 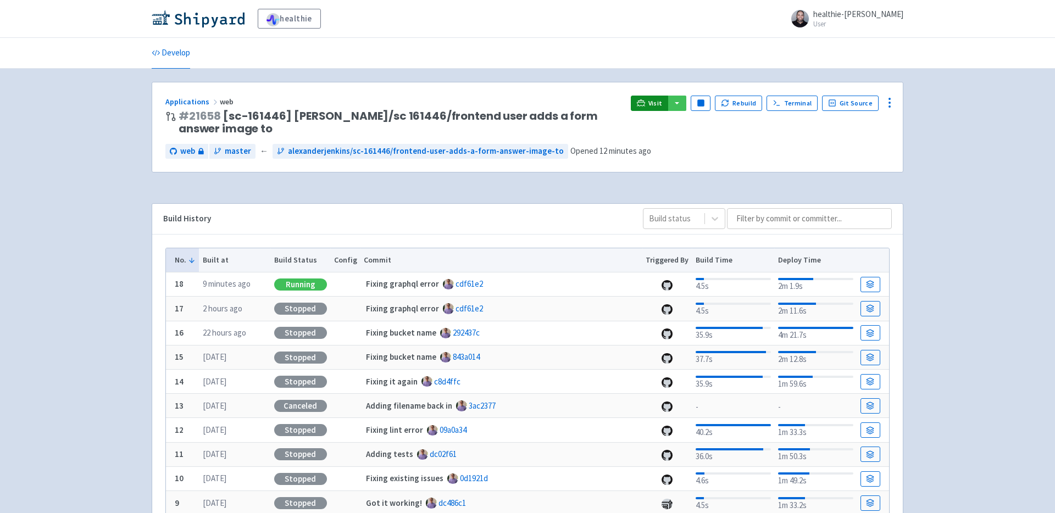 What do you see at coordinates (733, 479) in the screenshot?
I see `div: 4.6s` at bounding box center [733, 479].